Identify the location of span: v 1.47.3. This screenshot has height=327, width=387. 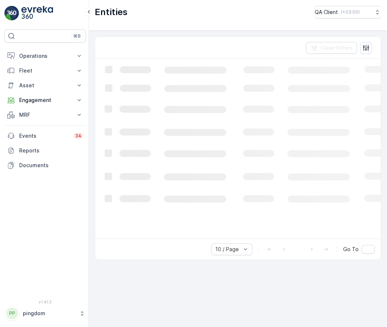
(45, 302).